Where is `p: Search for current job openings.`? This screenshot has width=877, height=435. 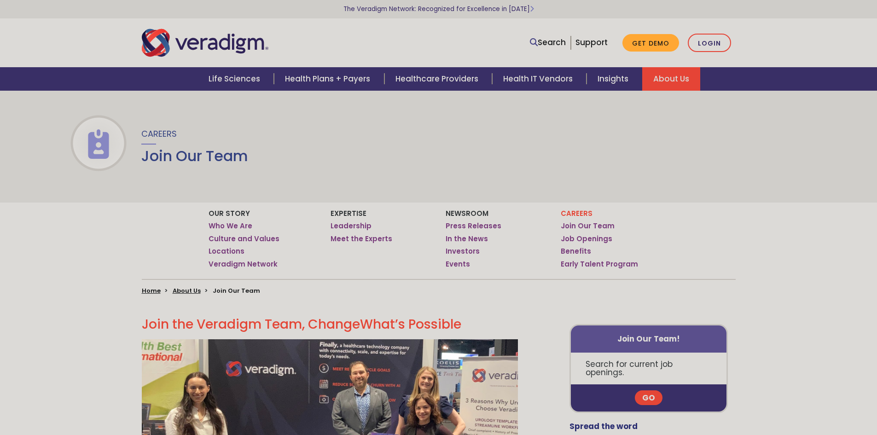
p: Search for current job openings. is located at coordinates (649, 368).